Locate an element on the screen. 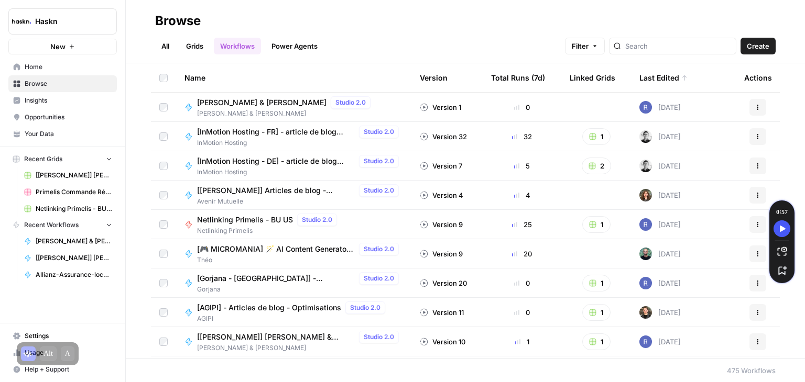 The height and width of the screenshot is (382, 805). a: Opportunities is located at coordinates (62, 117).